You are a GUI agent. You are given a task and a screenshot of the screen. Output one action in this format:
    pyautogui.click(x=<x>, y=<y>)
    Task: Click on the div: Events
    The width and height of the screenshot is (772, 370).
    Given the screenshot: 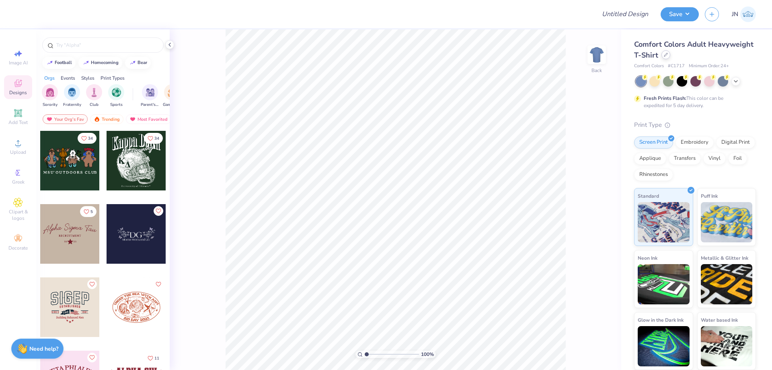 What is the action you would take?
    pyautogui.click(x=68, y=78)
    